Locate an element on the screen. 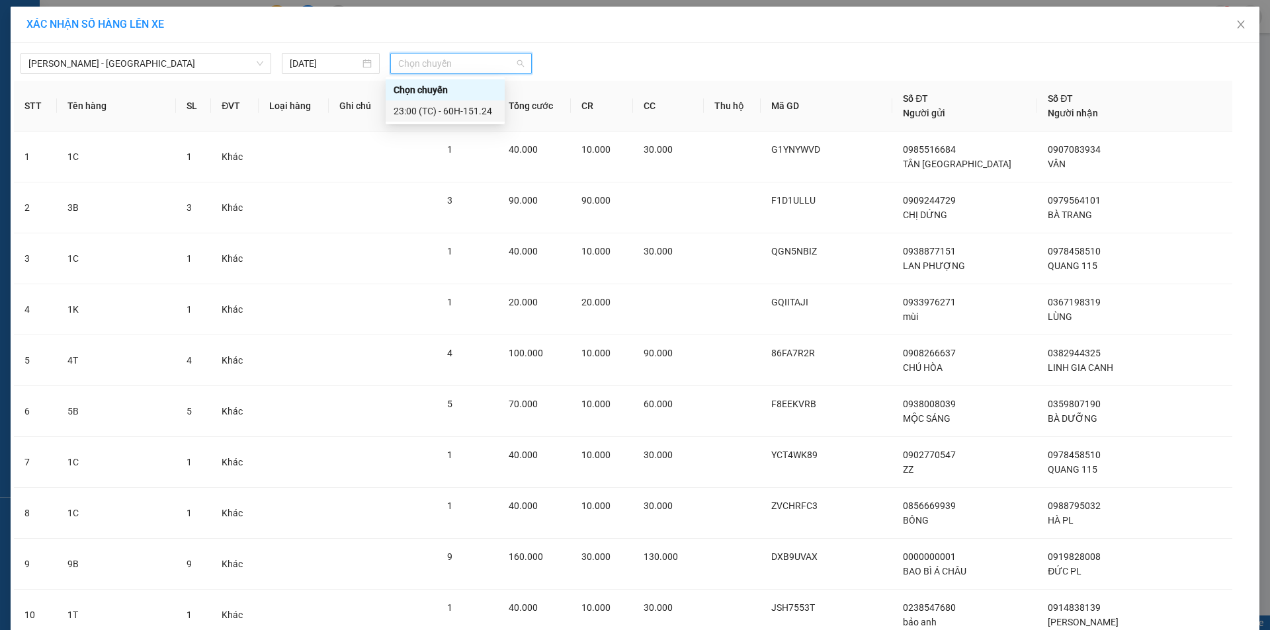  button: Close is located at coordinates (1241, 25).